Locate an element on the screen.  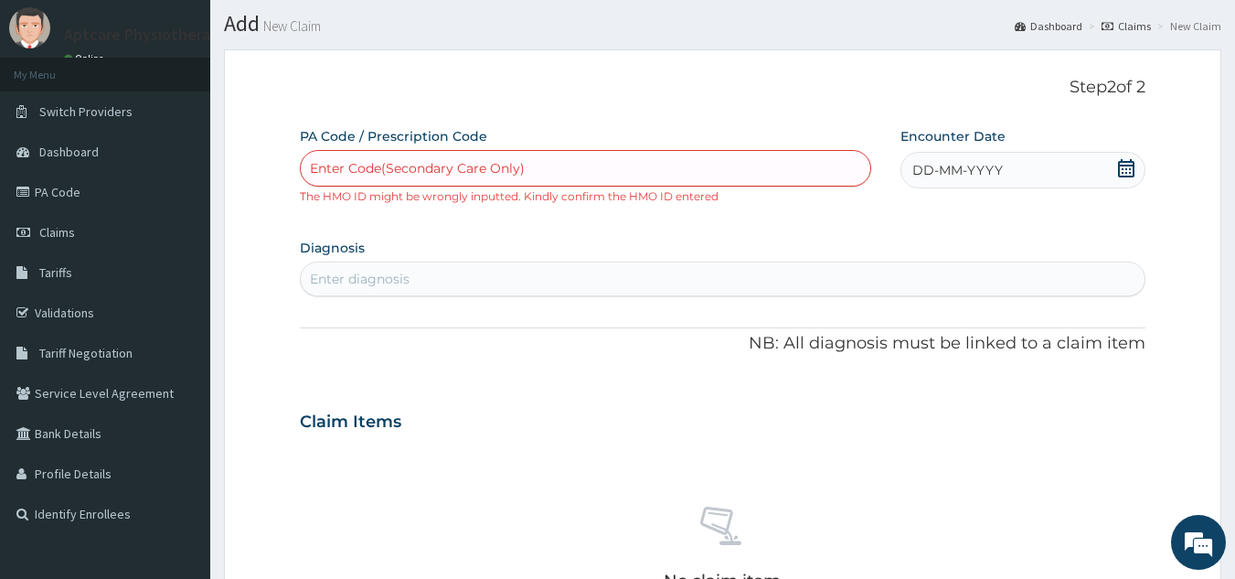
a: Claims is located at coordinates (1126, 26).